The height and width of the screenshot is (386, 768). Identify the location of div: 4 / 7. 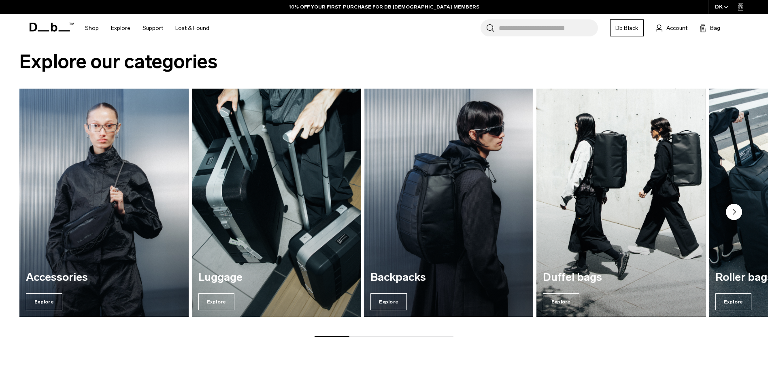
(621, 203).